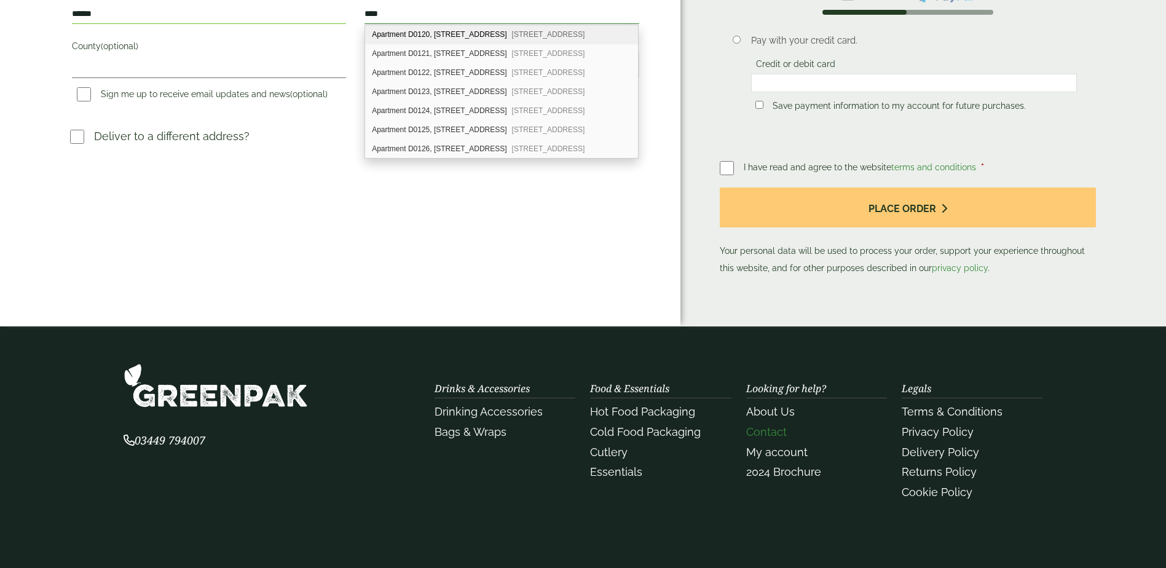  I want to click on a: terms and conditions, so click(934, 167).